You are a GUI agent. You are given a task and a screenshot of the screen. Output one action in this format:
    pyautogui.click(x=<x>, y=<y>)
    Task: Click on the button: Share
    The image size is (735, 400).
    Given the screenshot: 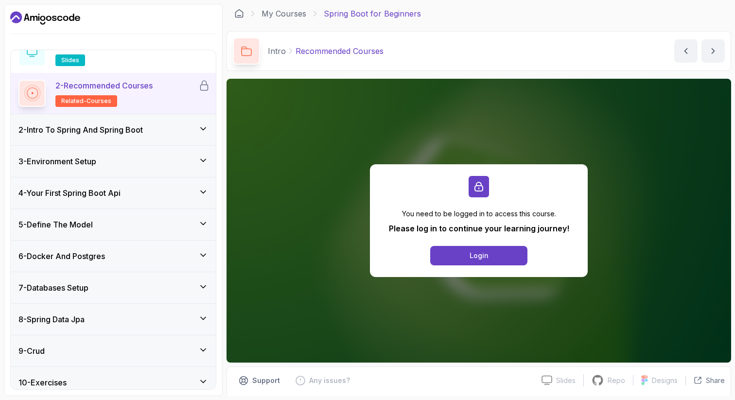 What is the action you would take?
    pyautogui.click(x=705, y=381)
    